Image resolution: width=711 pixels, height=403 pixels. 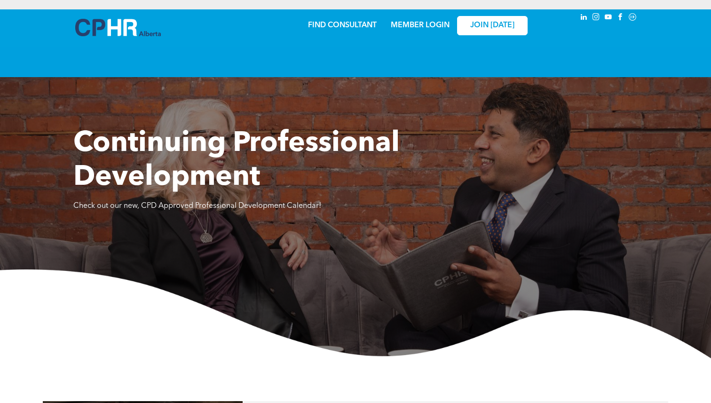 What do you see at coordinates (197, 206) in the screenshot?
I see `span: Check out our new, CPD Approved Professional Development Calendar!` at bounding box center [197, 206].